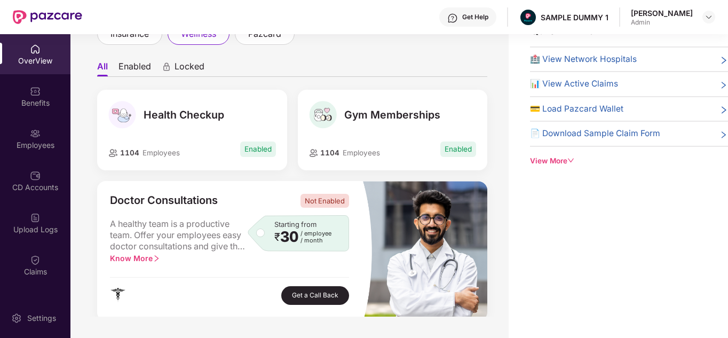 This screenshot has width=728, height=338. What do you see at coordinates (528, 17) in the screenshot?
I see `img: Pazcare_Alternative_logo-01-01.png` at bounding box center [528, 17].